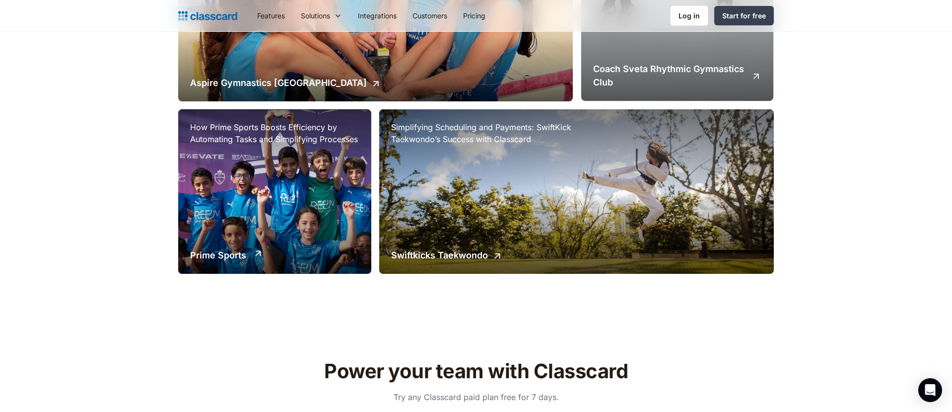 The image size is (952, 412). Describe the element at coordinates (275, 133) in the screenshot. I see `h3: How Prime Sports Boosts Efficiency by Automating Tasks and Simplifying Processes` at that location.